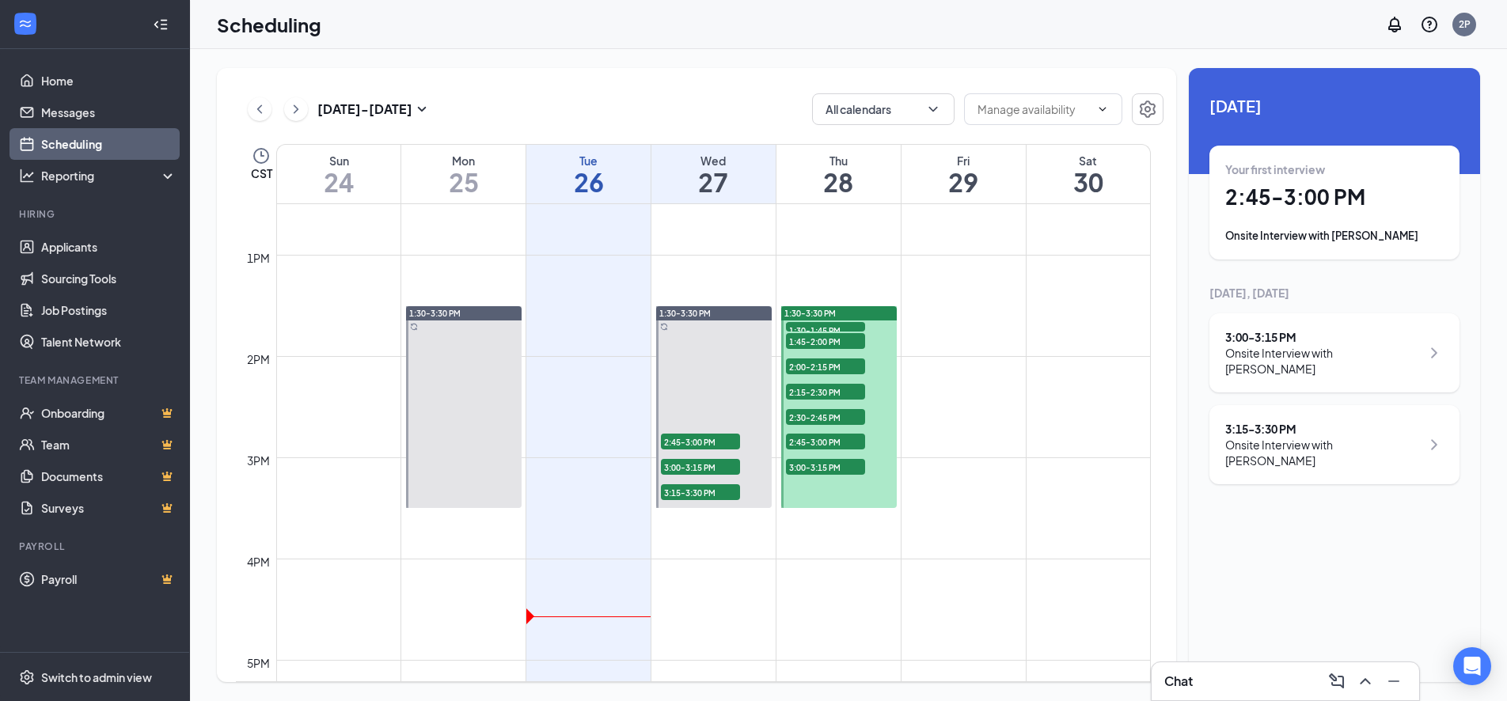  Describe the element at coordinates (1336, 681) in the screenshot. I see `svg: ComposeMessage` at that location.